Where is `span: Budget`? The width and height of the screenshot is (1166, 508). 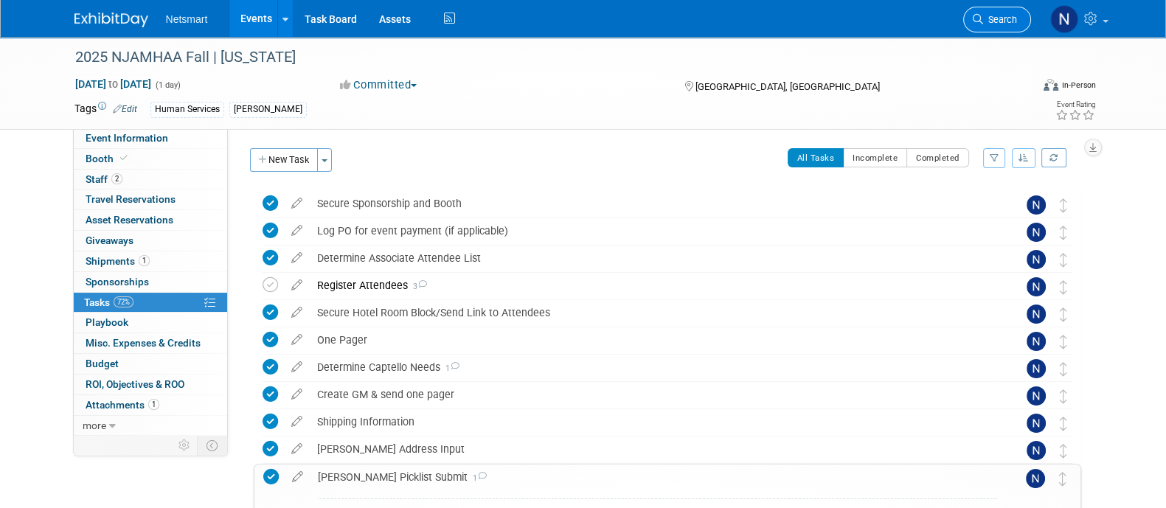
span: Budget is located at coordinates (102, 364).